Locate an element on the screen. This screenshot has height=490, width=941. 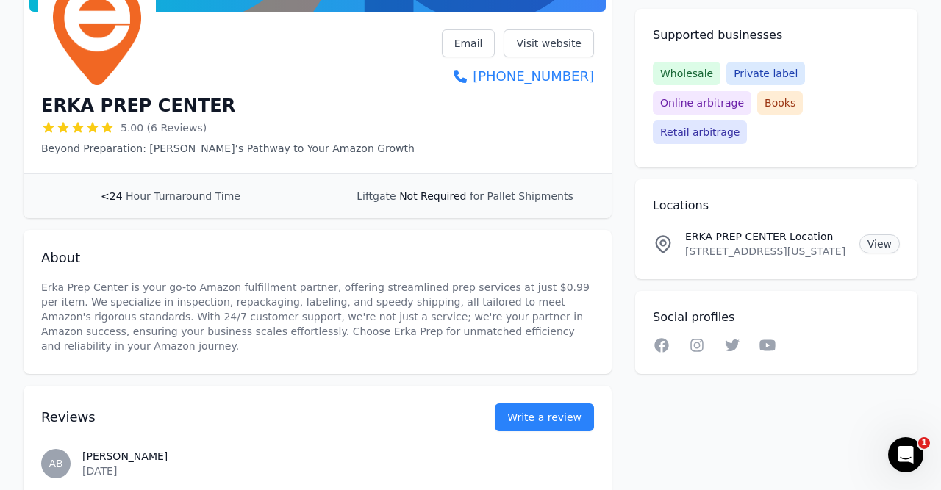
span: Retail arbitrage is located at coordinates (700, 132).